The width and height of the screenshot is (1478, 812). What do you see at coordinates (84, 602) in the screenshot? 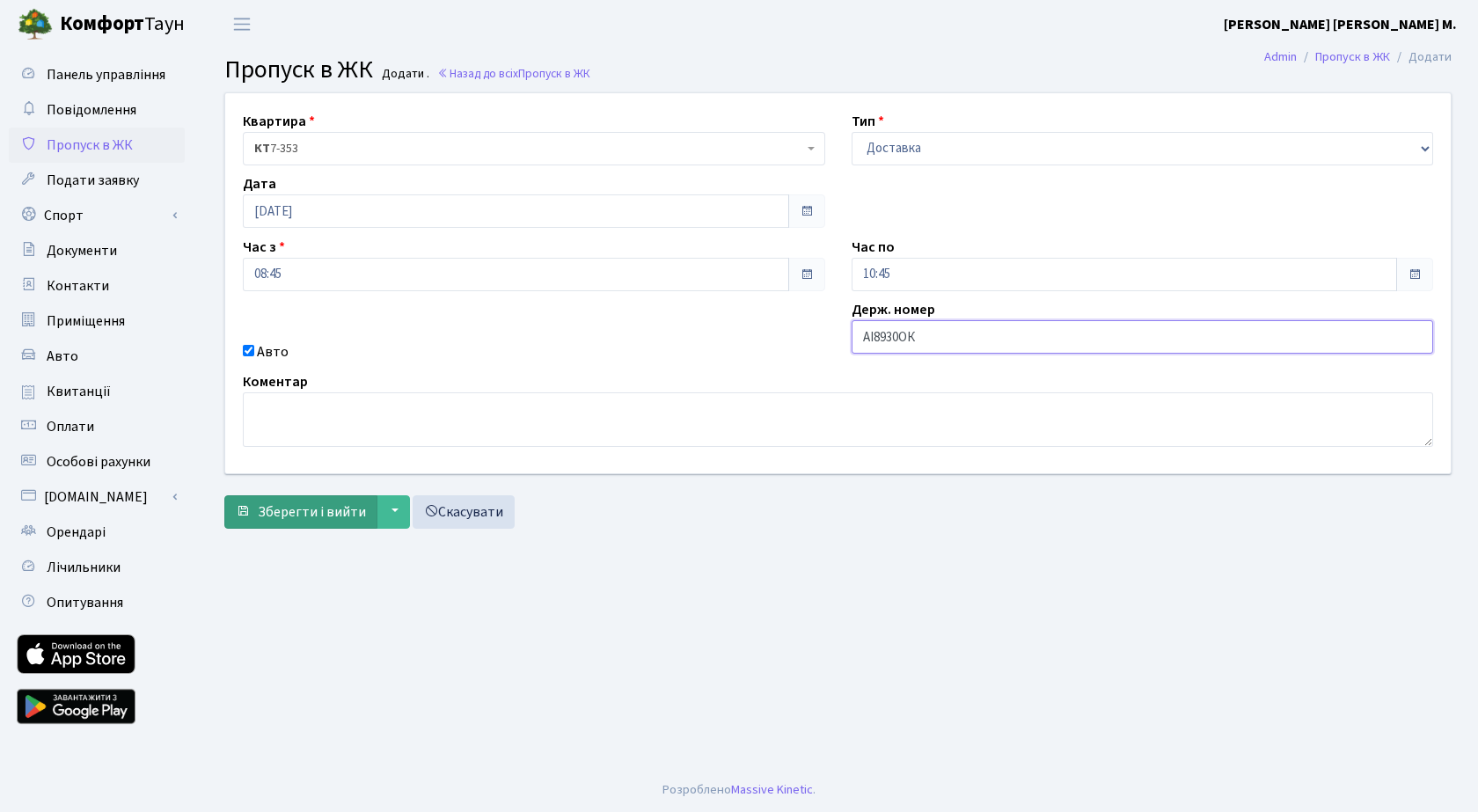
I see `span: Опитування` at bounding box center [84, 602].